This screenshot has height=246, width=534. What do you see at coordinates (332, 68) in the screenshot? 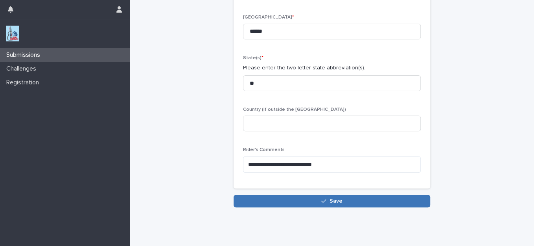
I see `p: Please enter the two letter state abbreviation(s).` at bounding box center [332, 68].